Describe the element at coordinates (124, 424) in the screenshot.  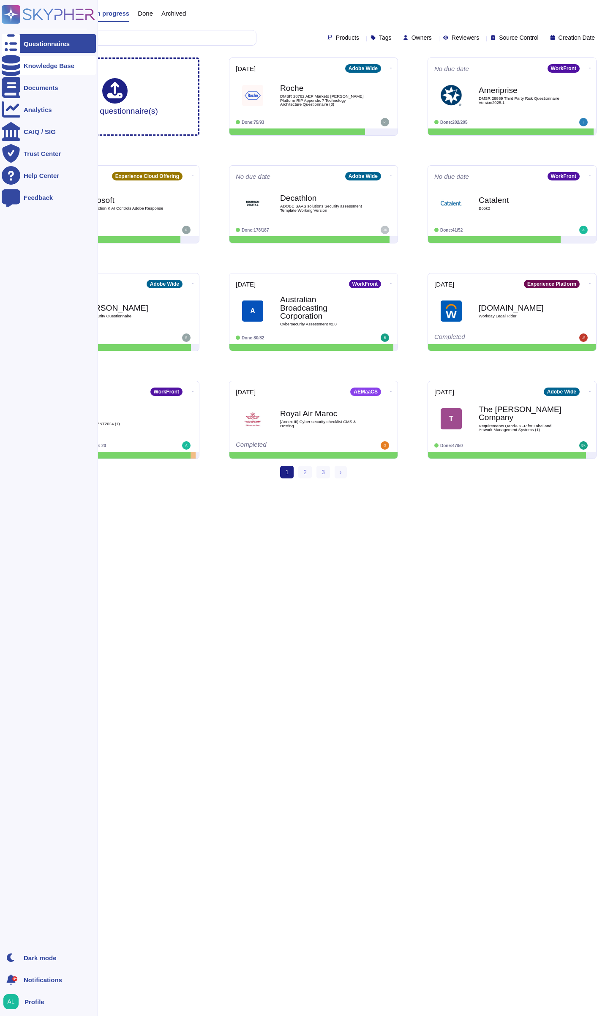
I see `span: Copy of ENT2024 (1)` at that location.